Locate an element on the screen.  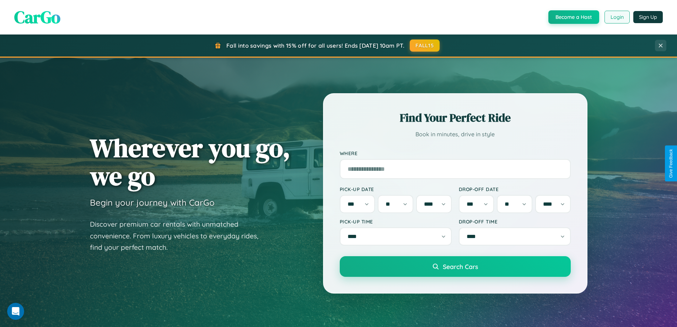
label: Where is located at coordinates (455, 153).